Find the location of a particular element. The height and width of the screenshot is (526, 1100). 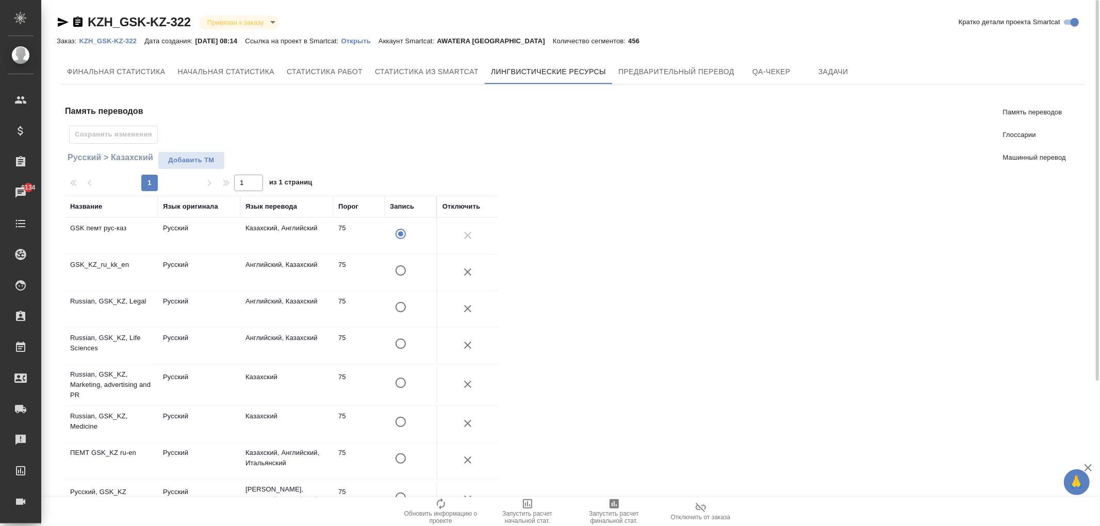

td: ПЕМТ GSK_KZ ru-en is located at coordinates (111, 461).